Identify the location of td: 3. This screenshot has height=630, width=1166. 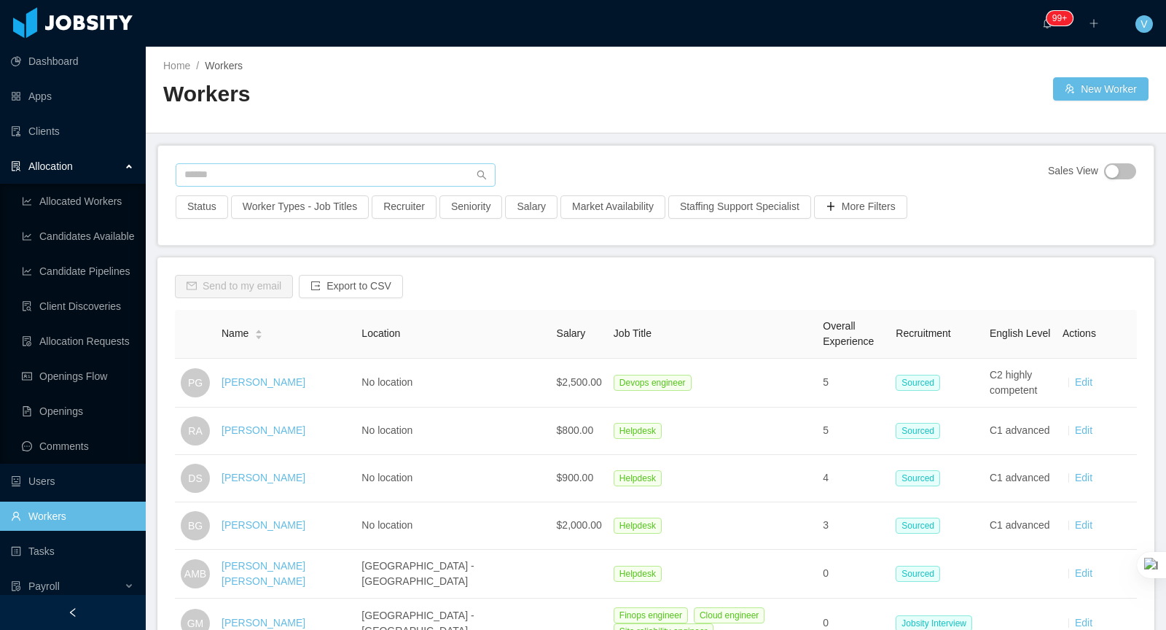
(854, 526).